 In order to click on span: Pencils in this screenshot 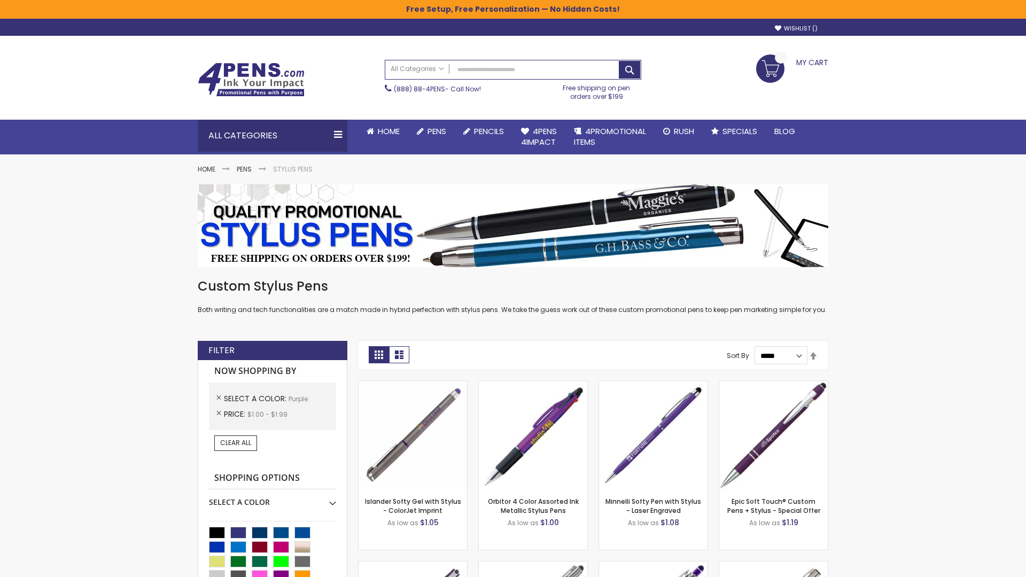, I will do `click(489, 131)`.